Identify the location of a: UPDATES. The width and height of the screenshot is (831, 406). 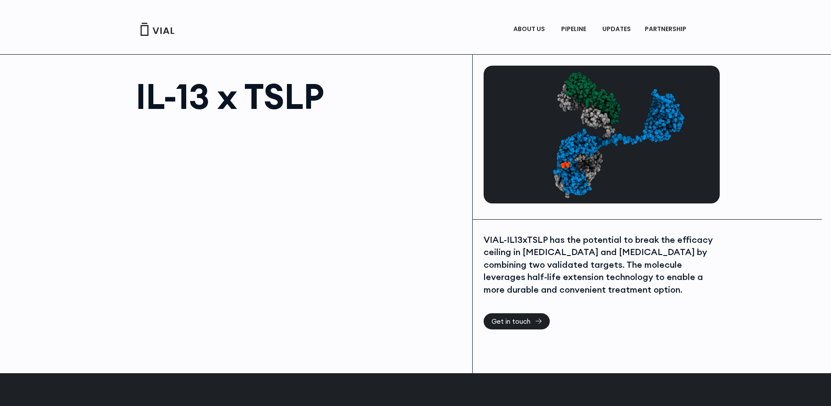
(616, 29).